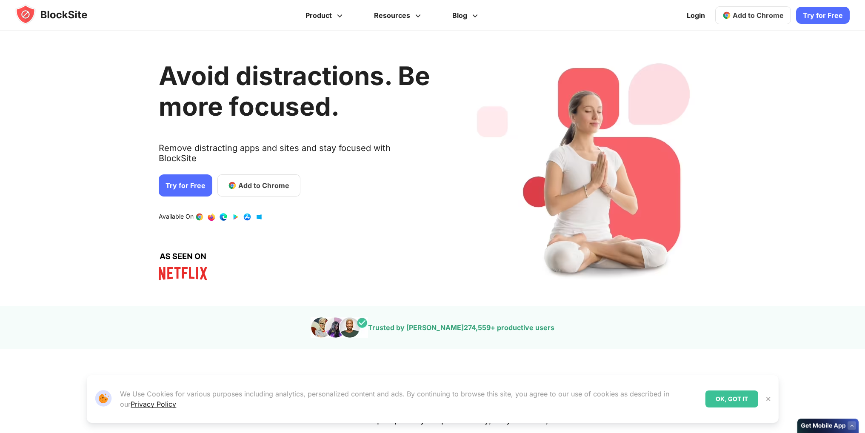  Describe the element at coordinates (477, 328) in the screenshot. I see `span: 274,559` at that location.